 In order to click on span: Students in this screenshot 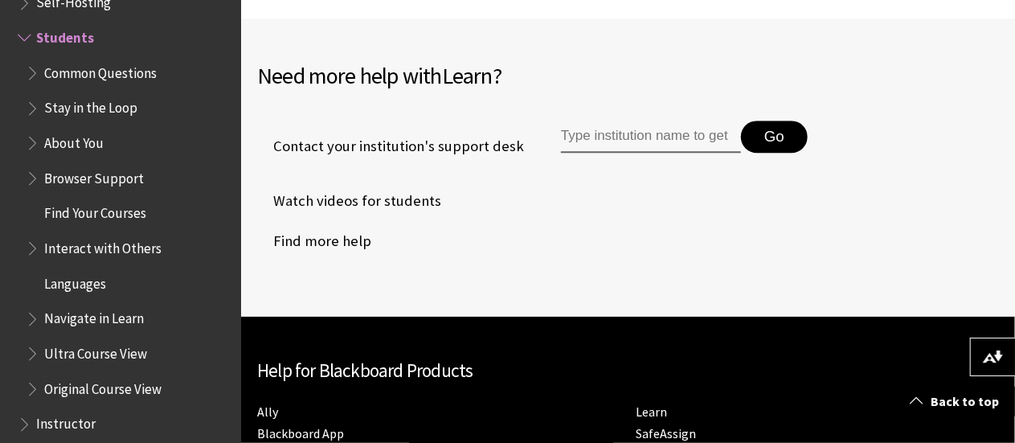, I will do `click(65, 35)`.